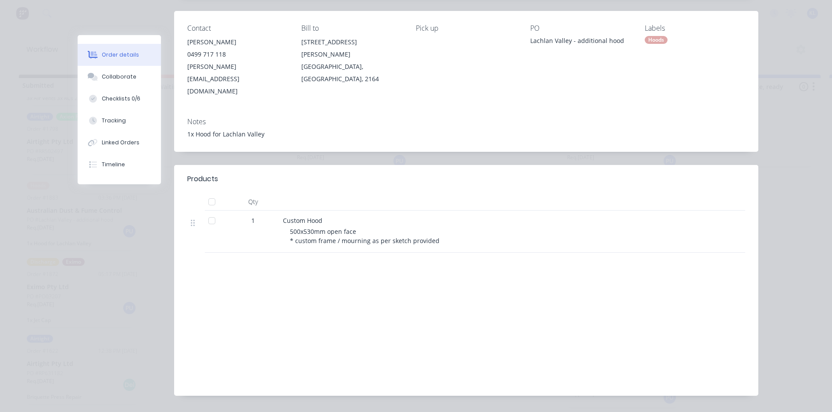  What do you see at coordinates (120, 55) in the screenshot?
I see `div: Order details` at bounding box center [120, 55].